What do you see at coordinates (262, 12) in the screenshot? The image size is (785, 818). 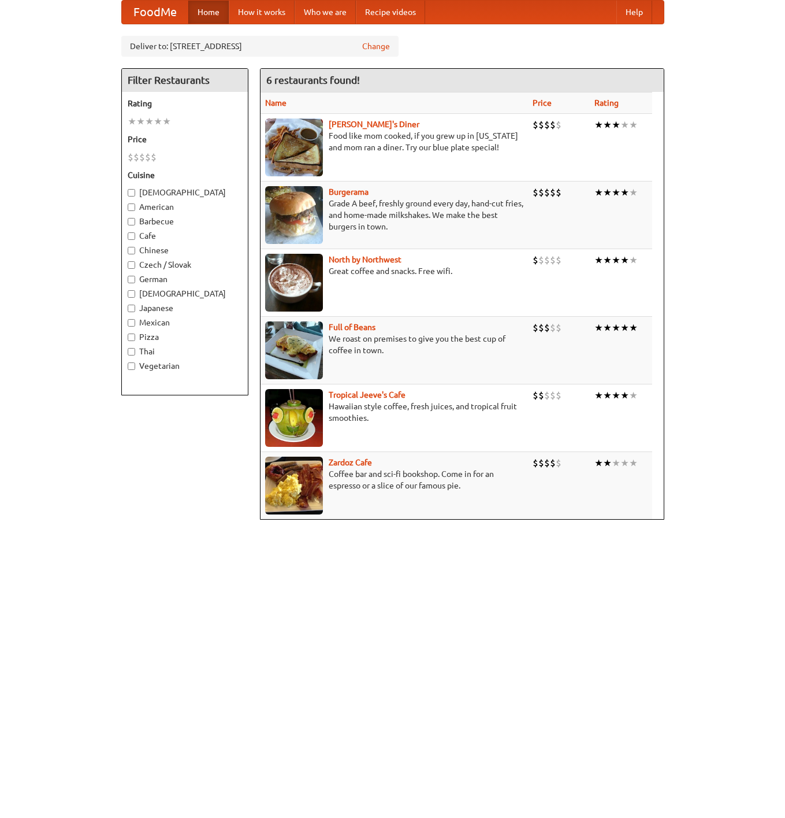 I see `a: How it works` at bounding box center [262, 12].